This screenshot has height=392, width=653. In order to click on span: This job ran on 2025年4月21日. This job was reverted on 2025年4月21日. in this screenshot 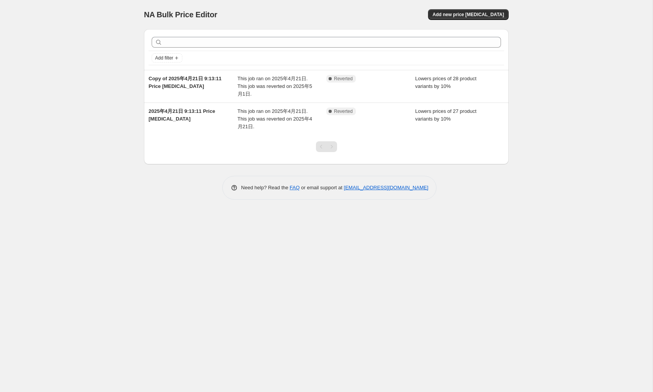, I will do `click(275, 119)`.